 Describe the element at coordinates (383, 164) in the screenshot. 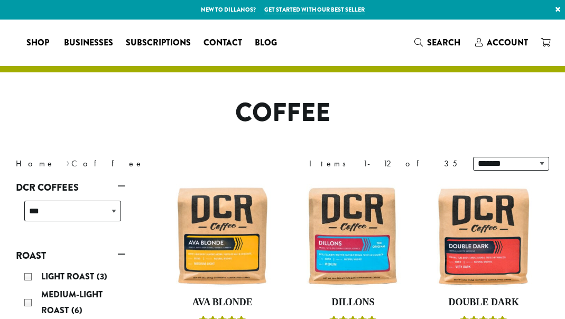

I see `div: Items 1-12 of 35` at that location.